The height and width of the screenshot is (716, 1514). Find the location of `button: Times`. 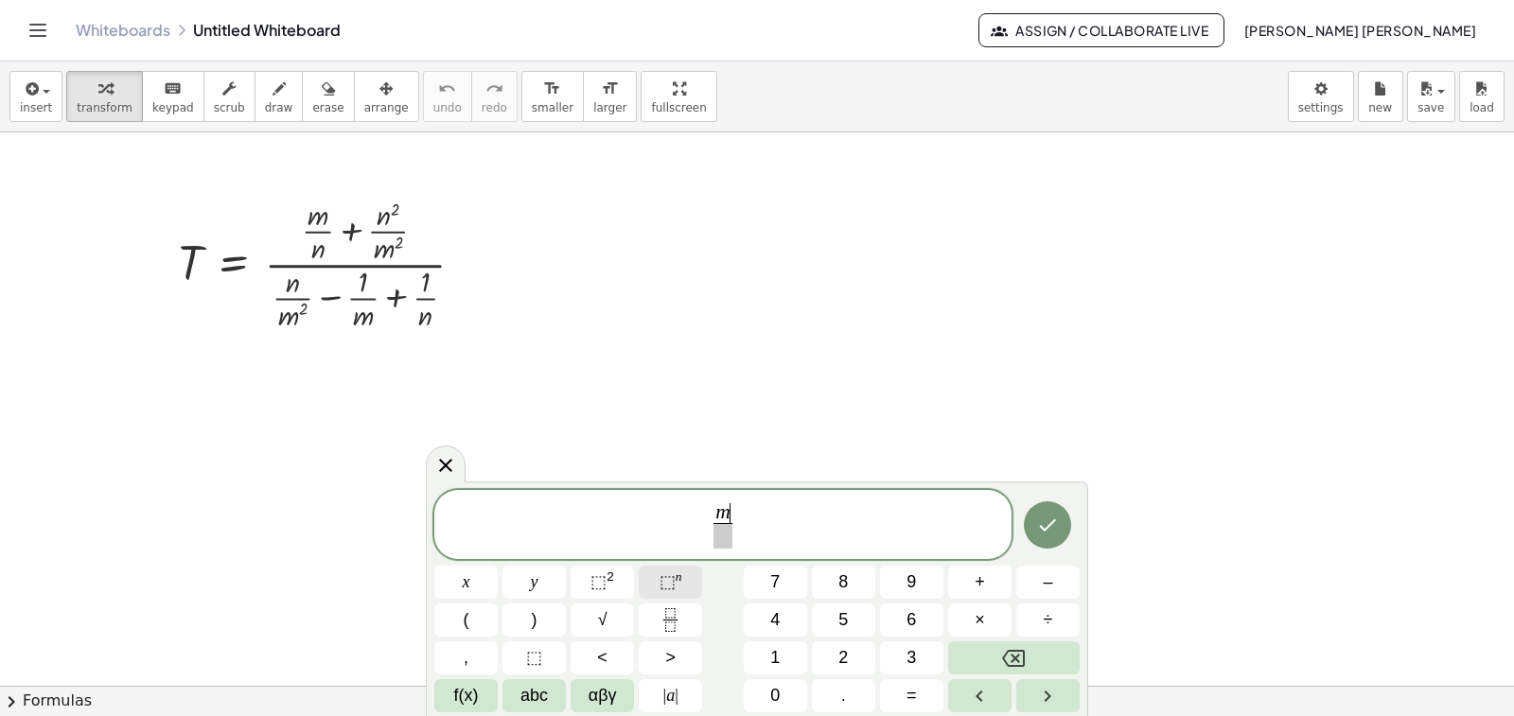

button: Times is located at coordinates (979, 620).